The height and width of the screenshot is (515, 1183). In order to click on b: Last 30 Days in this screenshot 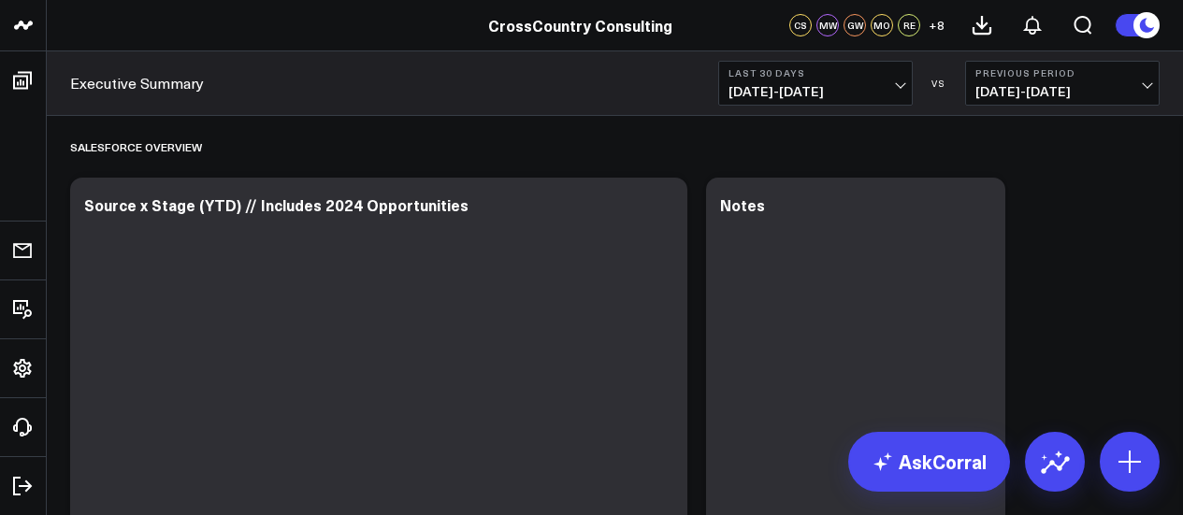, I will do `click(816, 73)`.